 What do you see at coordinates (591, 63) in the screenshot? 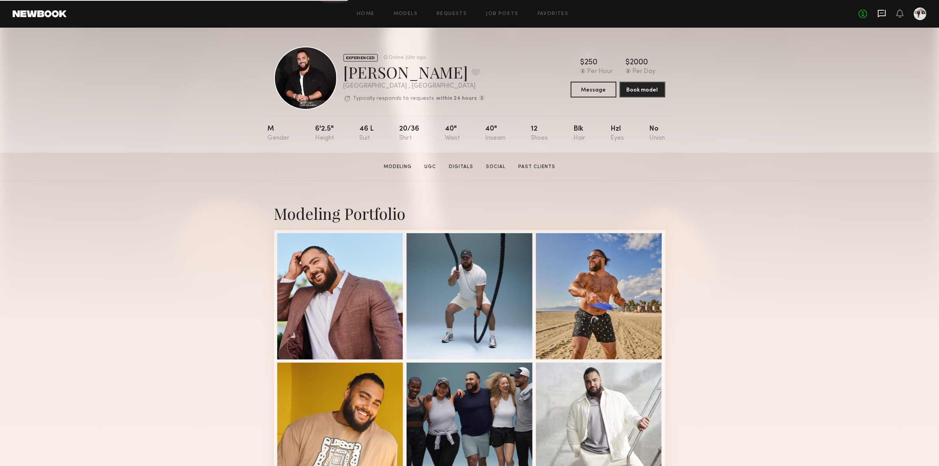
I see `div: 250` at bounding box center [591, 63].